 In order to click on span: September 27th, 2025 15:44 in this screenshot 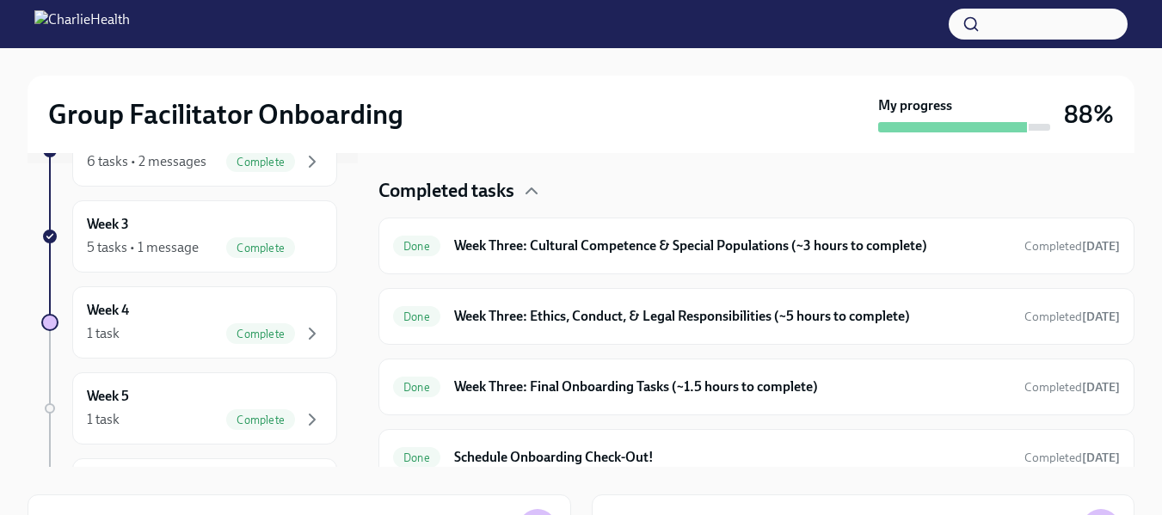, I will do `click(1071, 316)`.